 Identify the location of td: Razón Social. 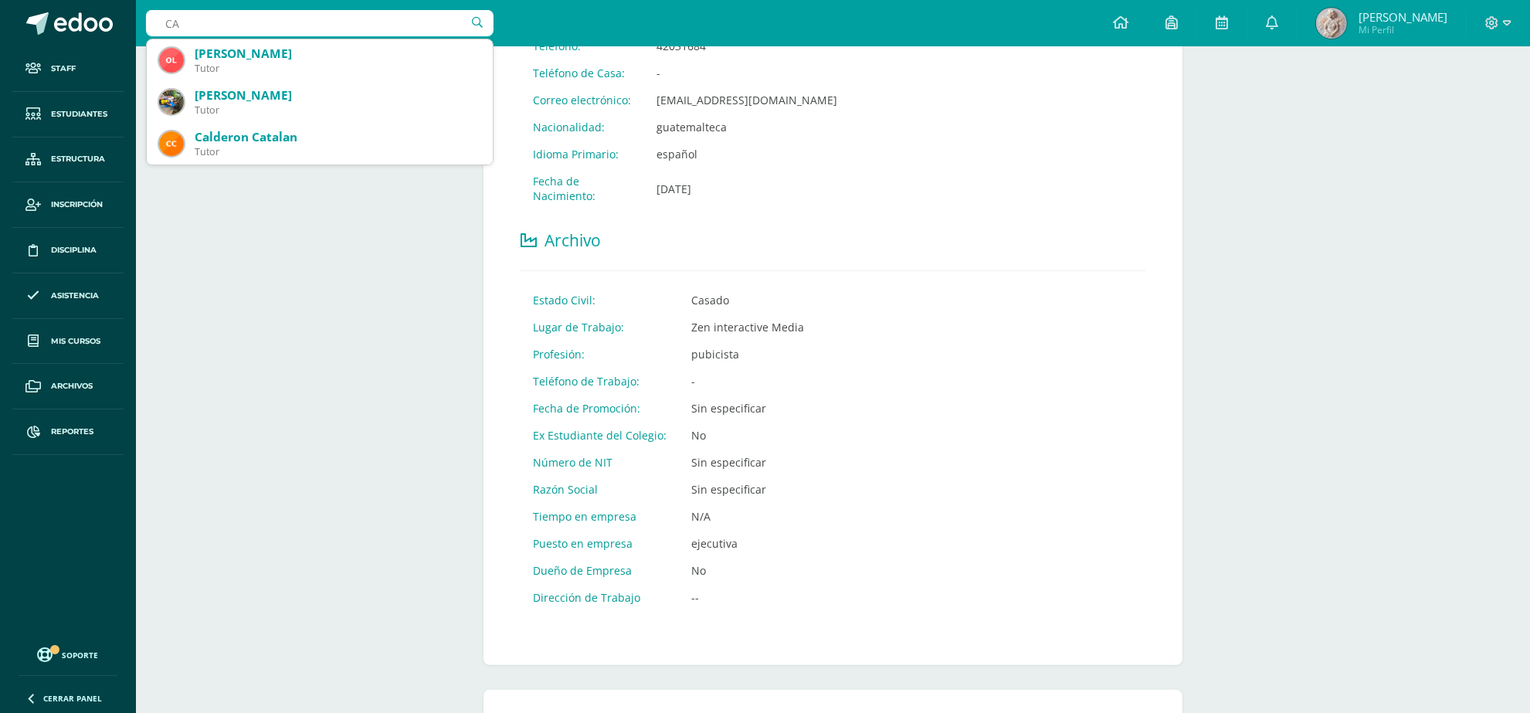
(599, 489).